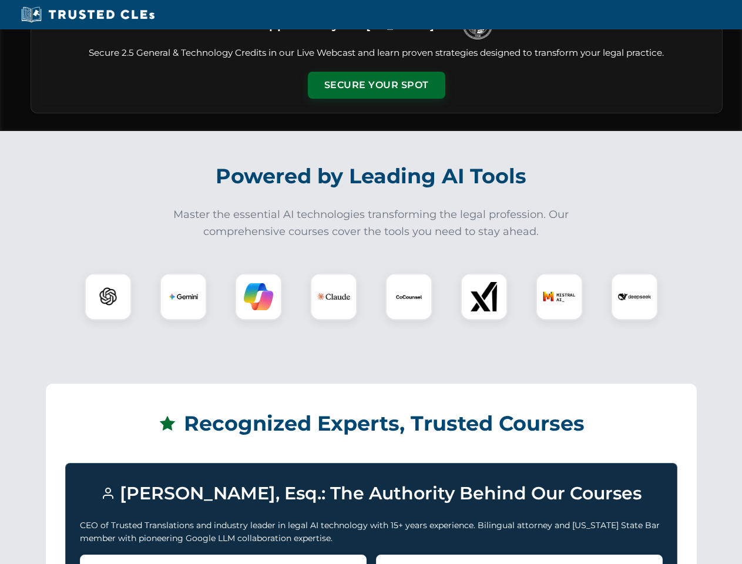 This screenshot has height=564, width=742. I want to click on img: ChatGPT Logo, so click(108, 297).